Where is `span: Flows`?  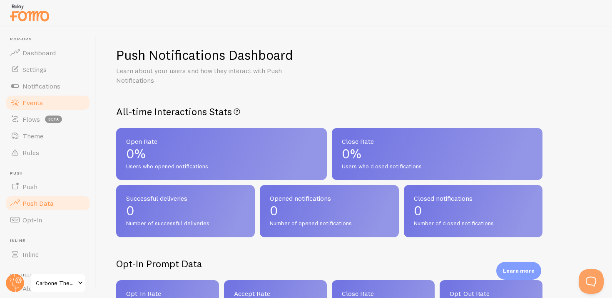 span: Flows is located at coordinates (31, 119).